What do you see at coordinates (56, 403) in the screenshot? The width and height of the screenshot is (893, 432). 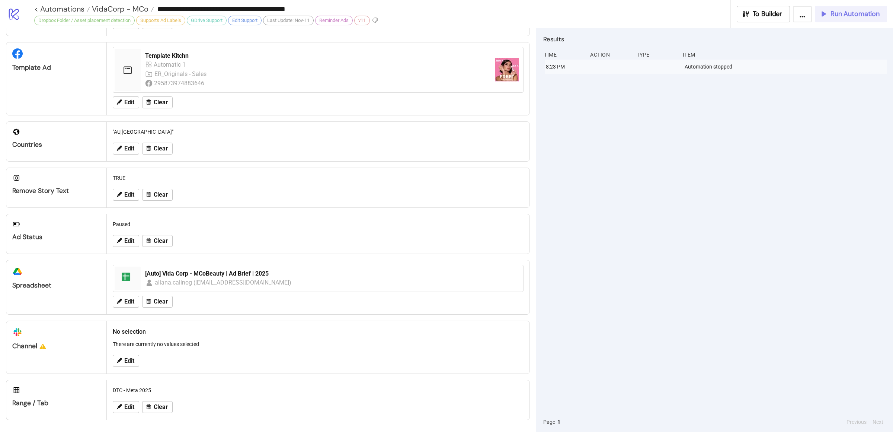 I see `div: Range / Tab` at bounding box center [56, 403].